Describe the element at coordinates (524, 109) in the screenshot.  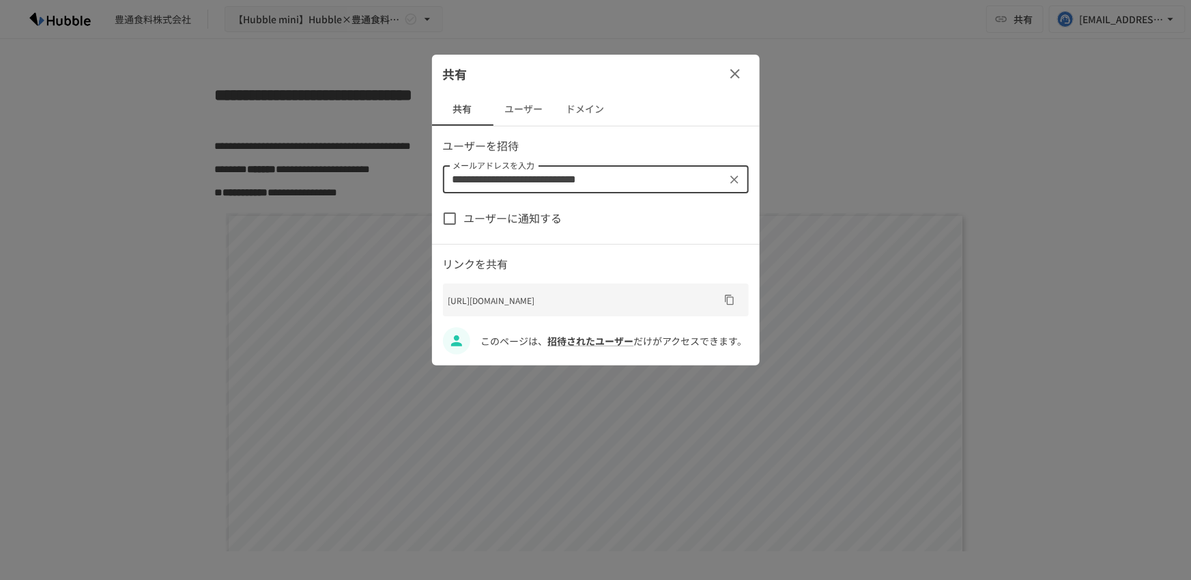
I see `button: ユーザー` at that location.